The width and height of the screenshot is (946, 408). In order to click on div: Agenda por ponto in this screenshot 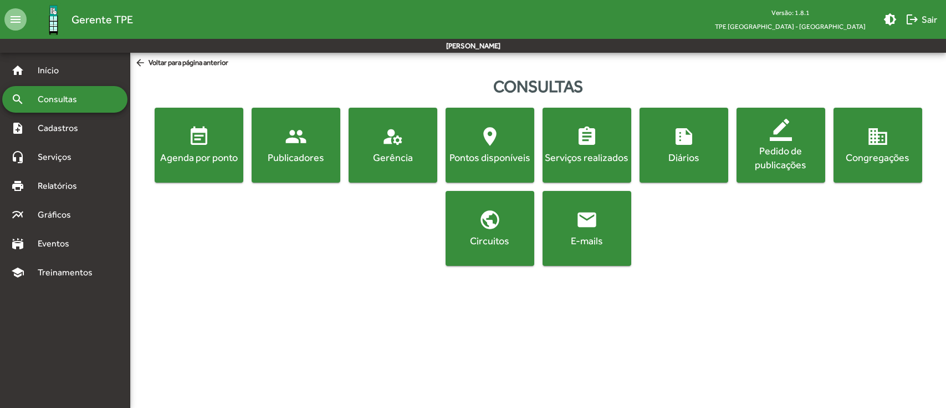, I will do `click(199, 157)`.